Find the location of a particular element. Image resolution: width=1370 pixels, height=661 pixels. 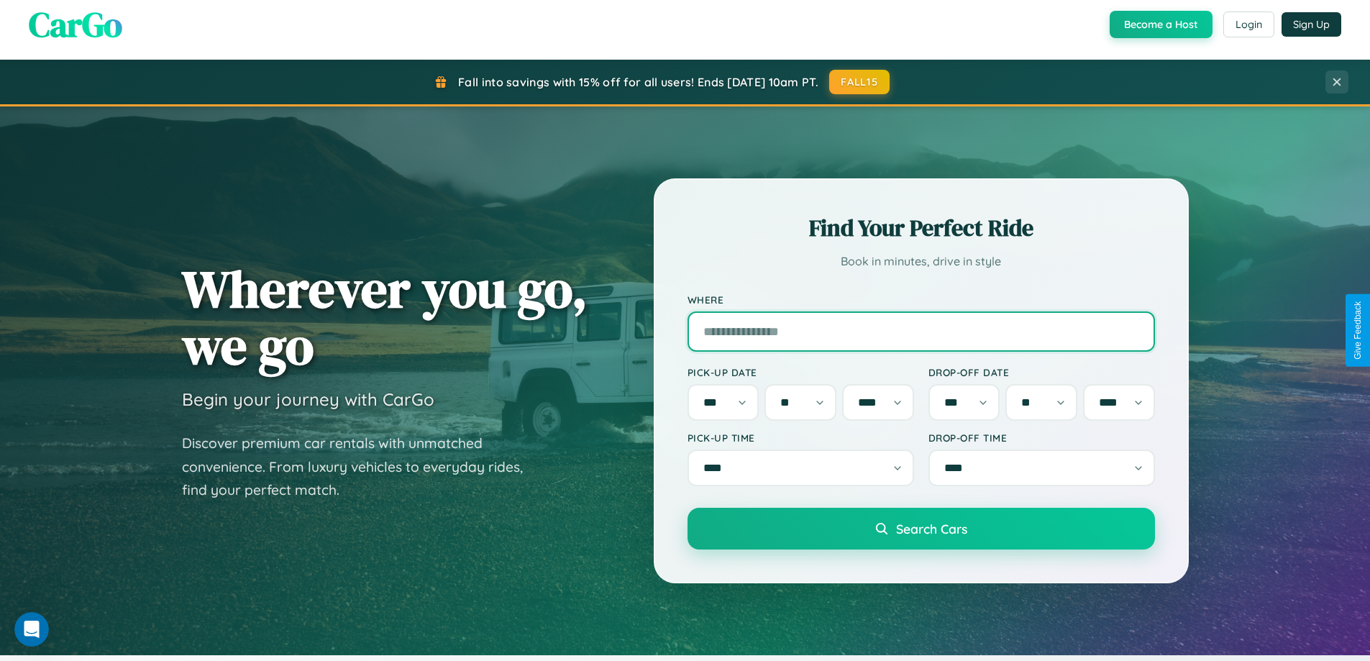

label: Drop-off Date is located at coordinates (1041, 372).